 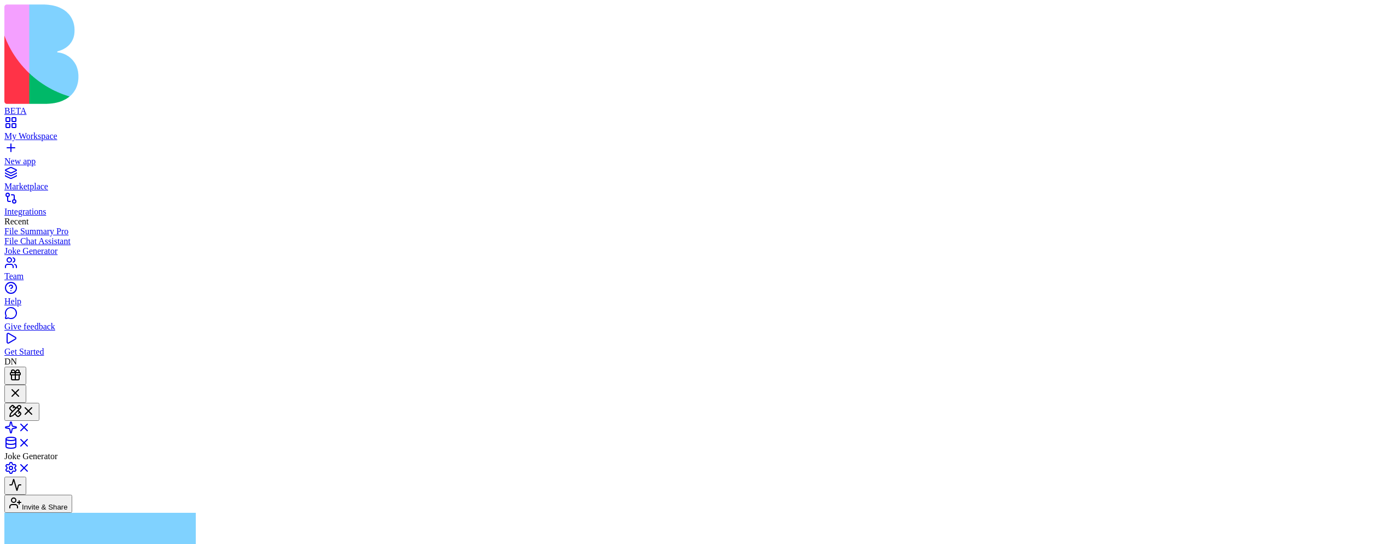 I want to click on span: Recent, so click(x=16, y=221).